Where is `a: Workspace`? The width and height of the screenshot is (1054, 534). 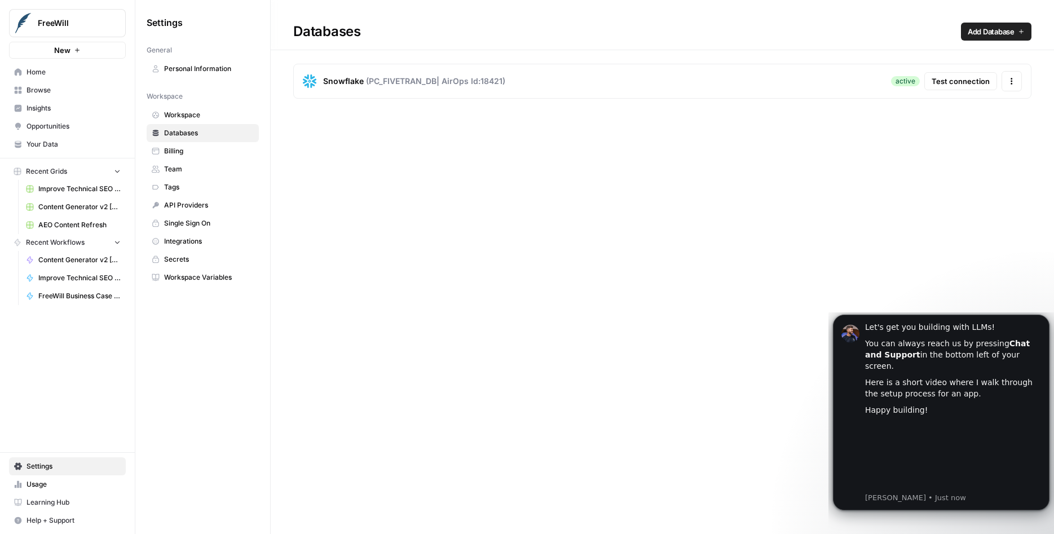 a: Workspace is located at coordinates (203, 115).